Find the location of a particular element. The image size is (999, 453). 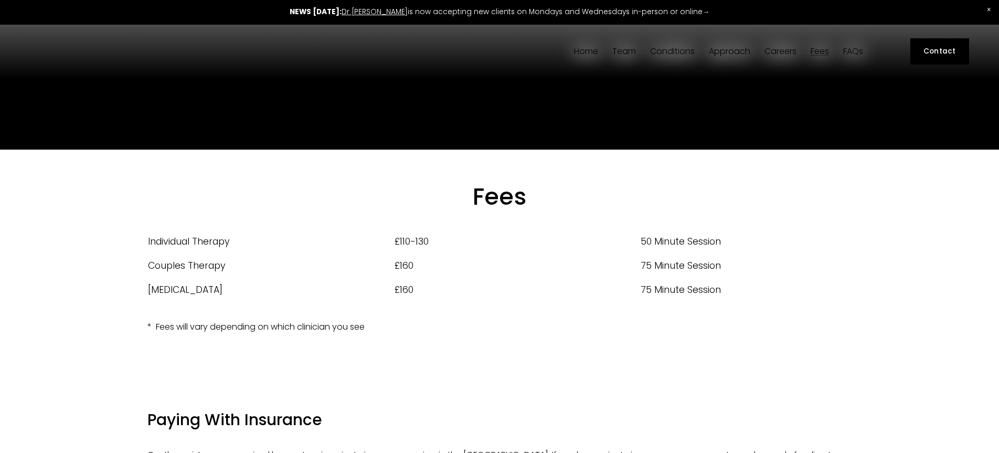

a: Home is located at coordinates (586, 51).